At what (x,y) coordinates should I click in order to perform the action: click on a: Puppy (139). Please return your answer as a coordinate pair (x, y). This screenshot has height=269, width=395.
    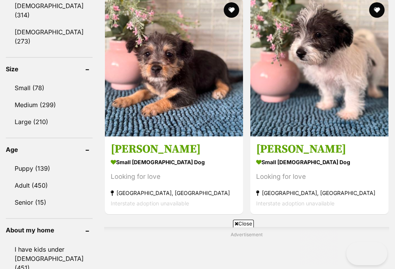
    Looking at the image, I should click on (49, 169).